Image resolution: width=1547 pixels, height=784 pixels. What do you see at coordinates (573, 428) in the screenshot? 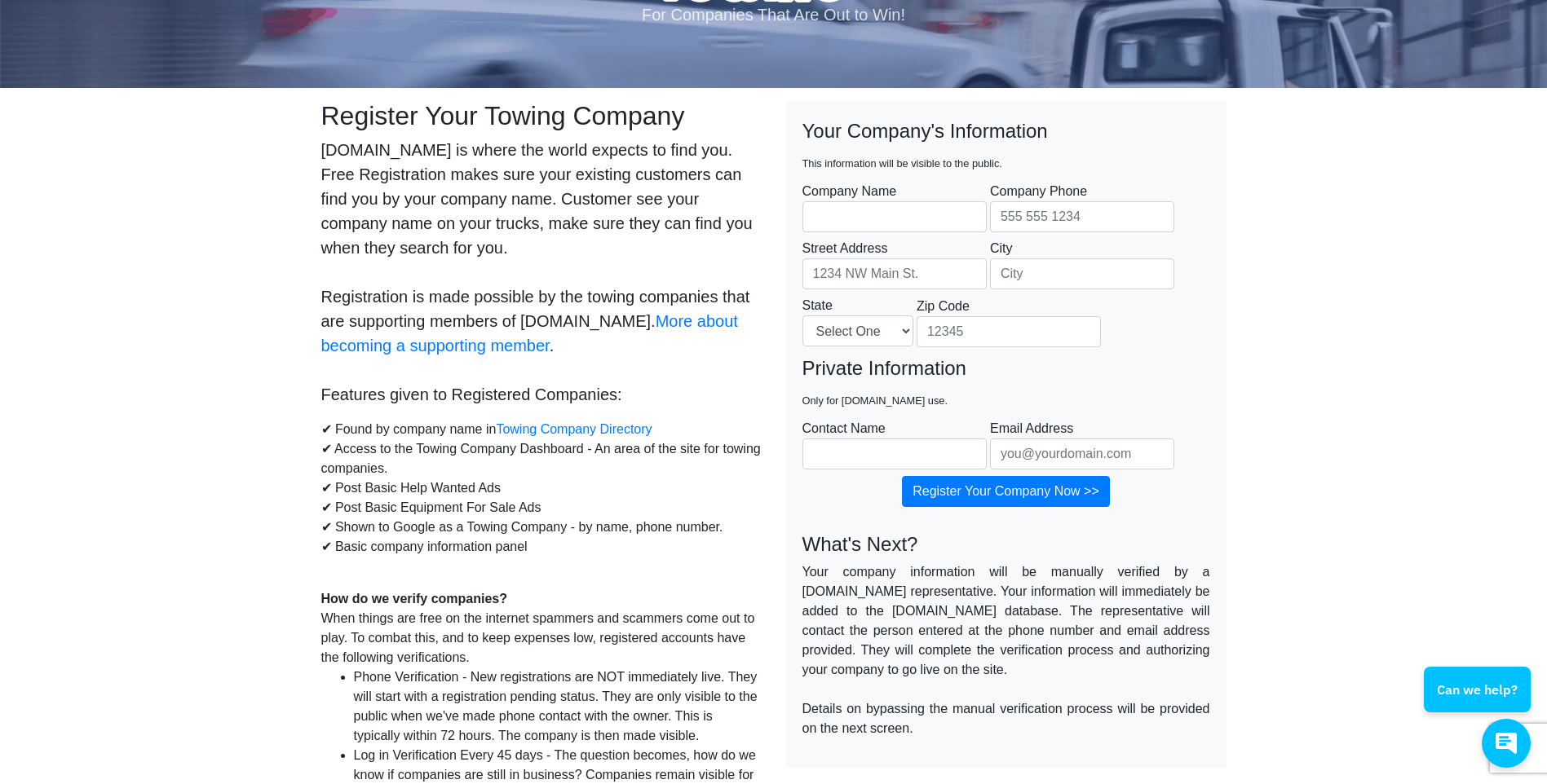
I see `a: Towing Company Directory` at bounding box center [573, 428].